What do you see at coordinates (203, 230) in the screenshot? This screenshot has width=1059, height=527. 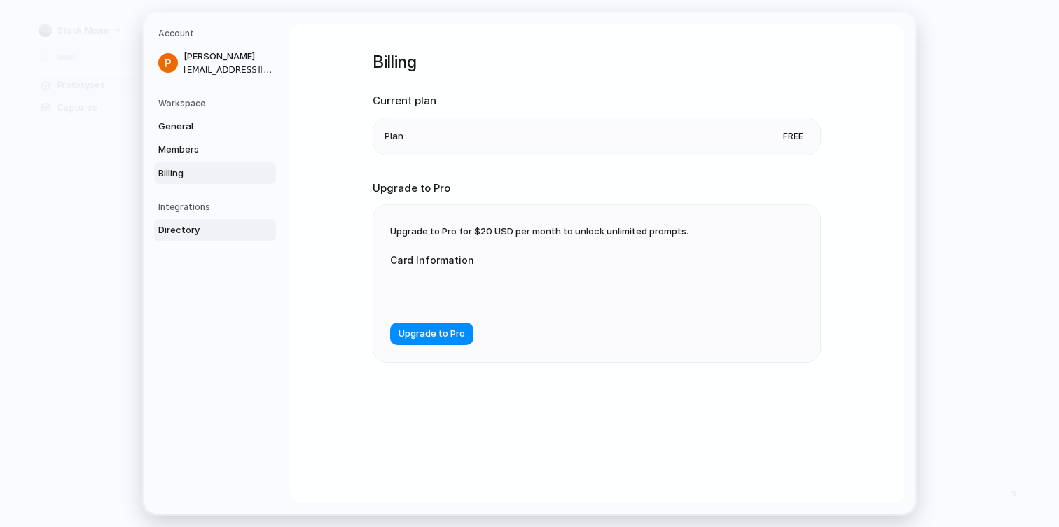 I see `span: Directory` at bounding box center [203, 230].